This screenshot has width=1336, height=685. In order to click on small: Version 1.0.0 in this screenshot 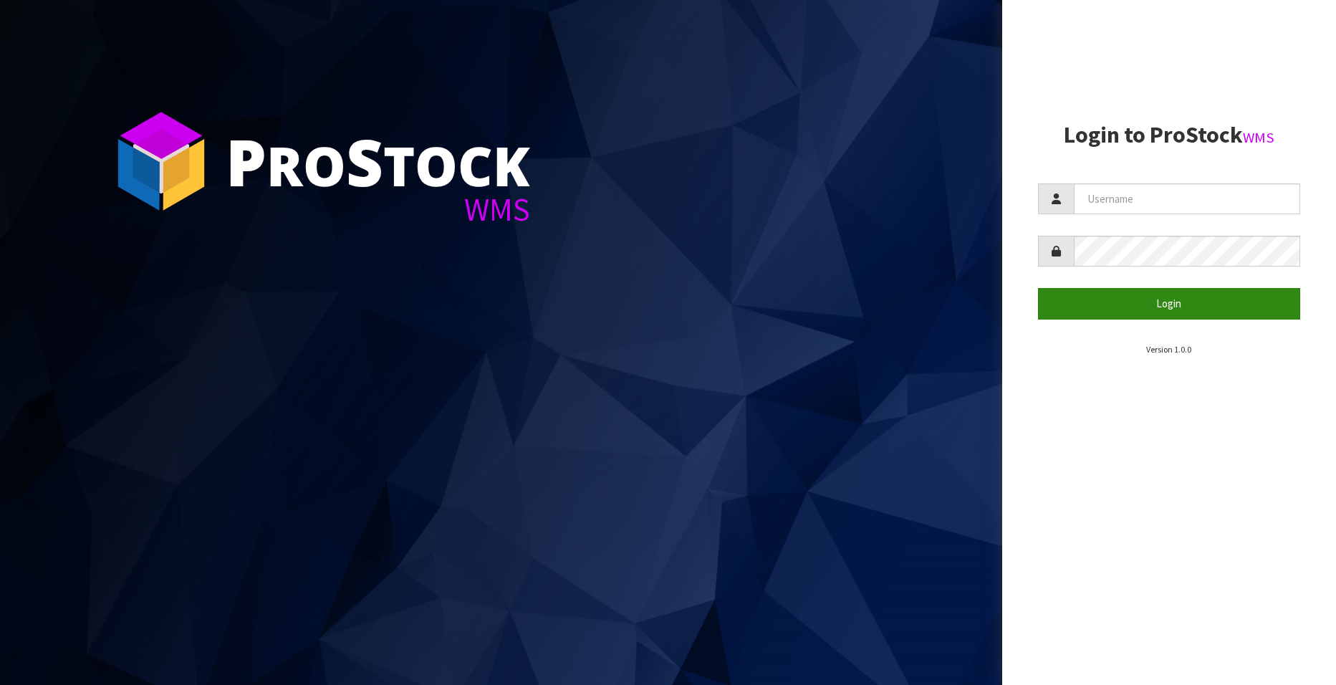, I will do `click(1169, 349)`.